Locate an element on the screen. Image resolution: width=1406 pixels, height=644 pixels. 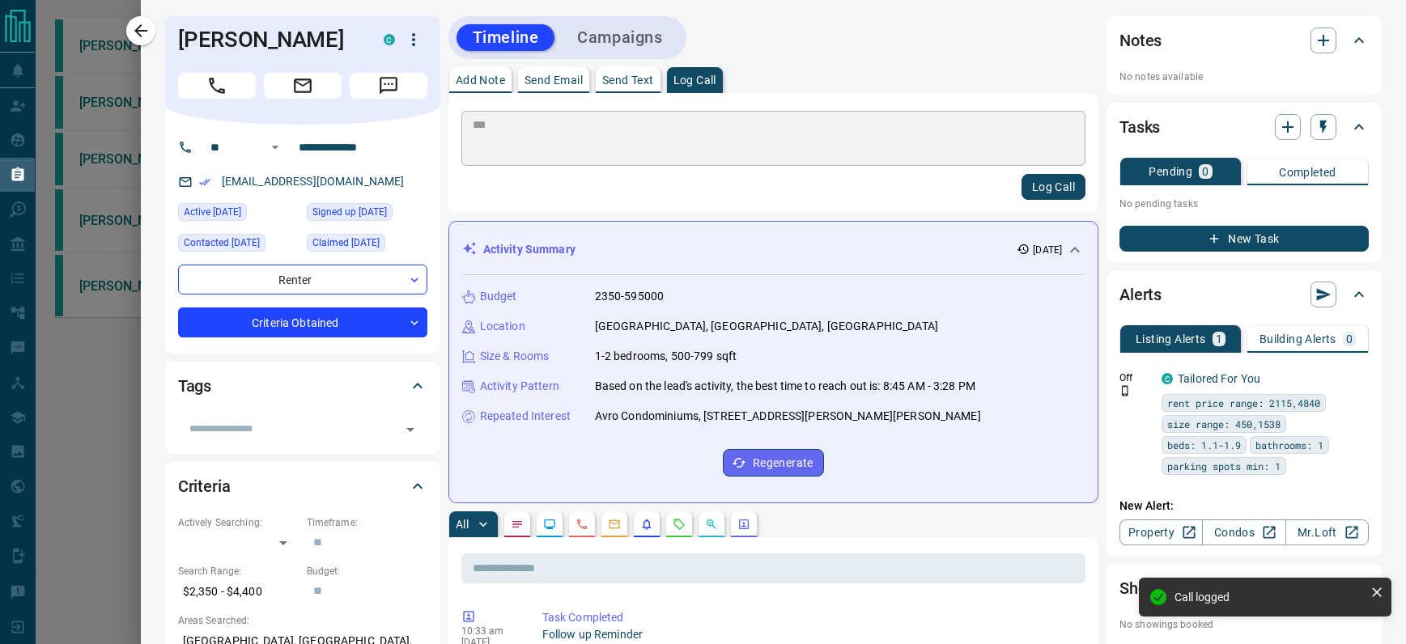
p: No showings booked is located at coordinates (1244, 625).